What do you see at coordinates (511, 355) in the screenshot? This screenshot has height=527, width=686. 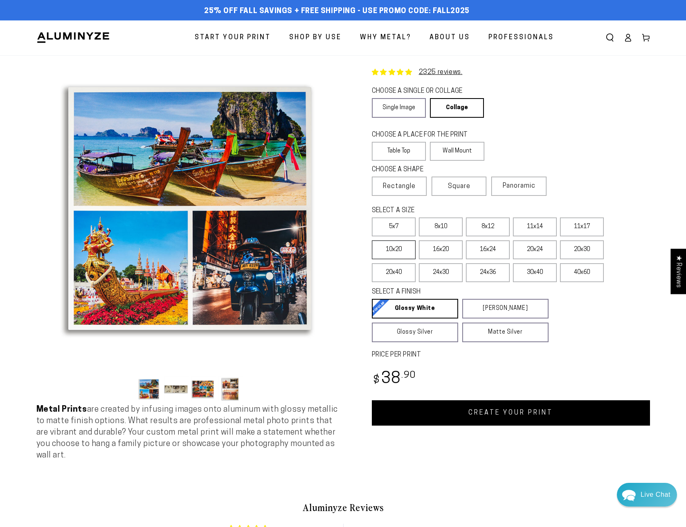 I see `label: PRICE PER PRINT` at bounding box center [511, 355].